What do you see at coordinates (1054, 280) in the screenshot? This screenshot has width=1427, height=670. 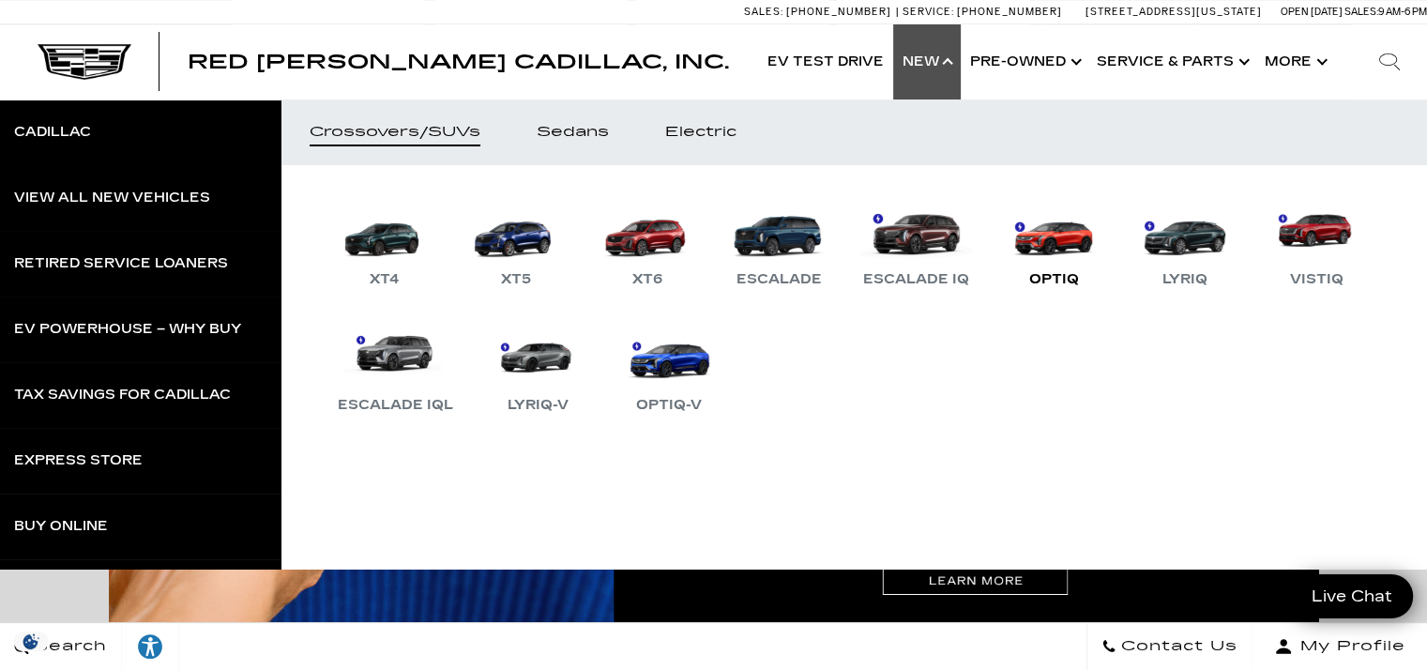 I see `div: OPTIQ` at bounding box center [1054, 280].